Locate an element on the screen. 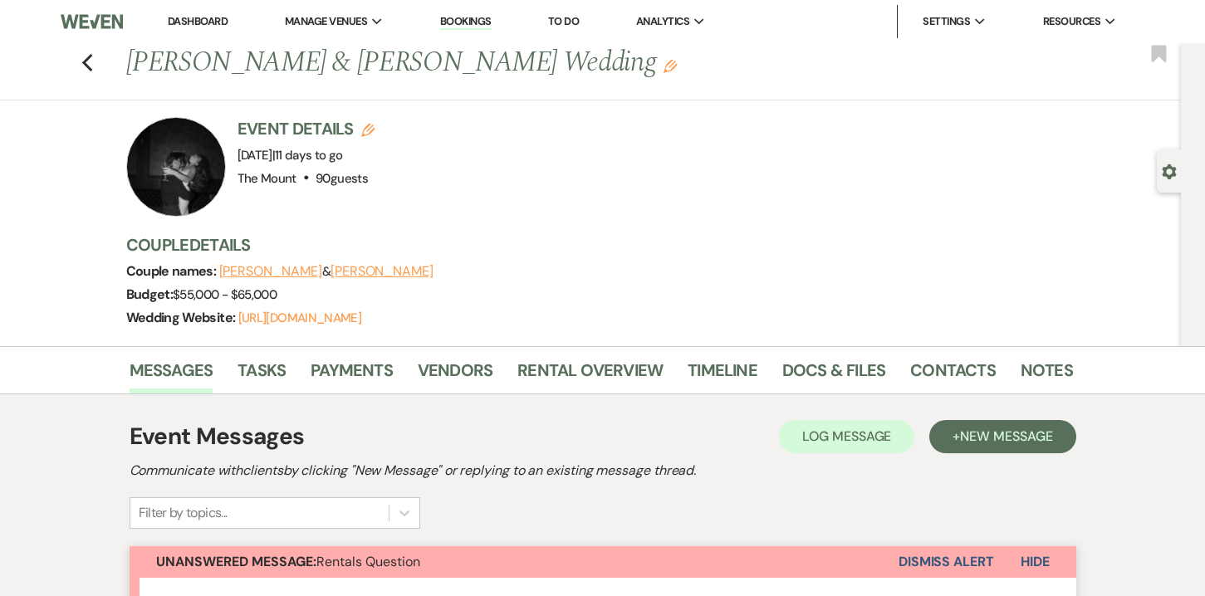  h1: Event Messages is located at coordinates (217, 437).